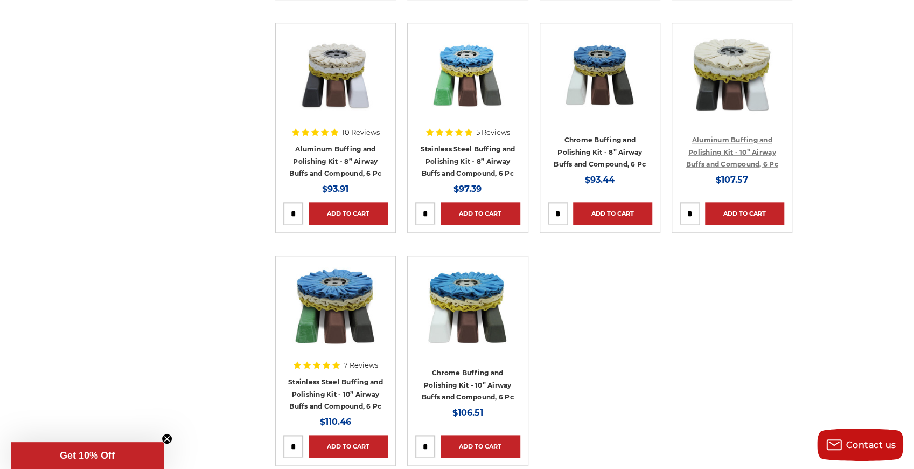 The height and width of the screenshot is (469, 914). Describe the element at coordinates (361, 132) in the screenshot. I see `span: 10 Reviews` at that location.